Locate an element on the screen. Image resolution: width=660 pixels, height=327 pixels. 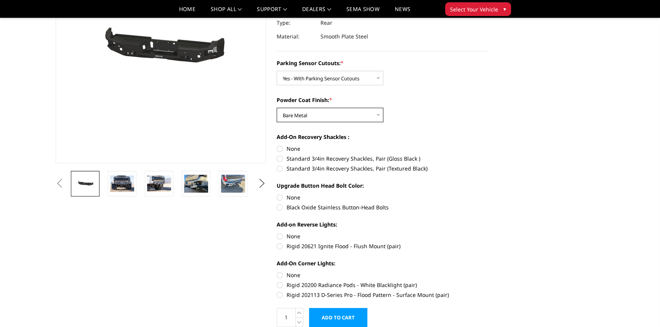
dd: Rear is located at coordinates (326, 23).